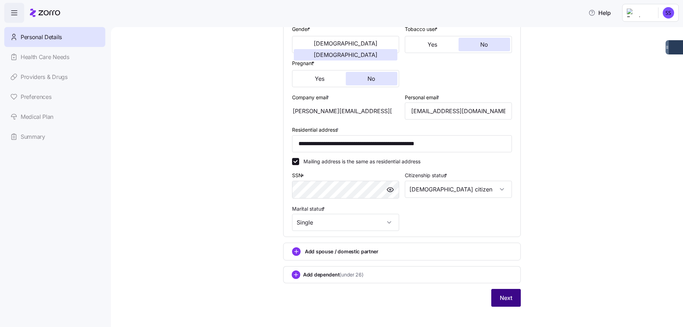  Describe the element at coordinates (311, 97) in the screenshot. I see `label: Company email` at that location.